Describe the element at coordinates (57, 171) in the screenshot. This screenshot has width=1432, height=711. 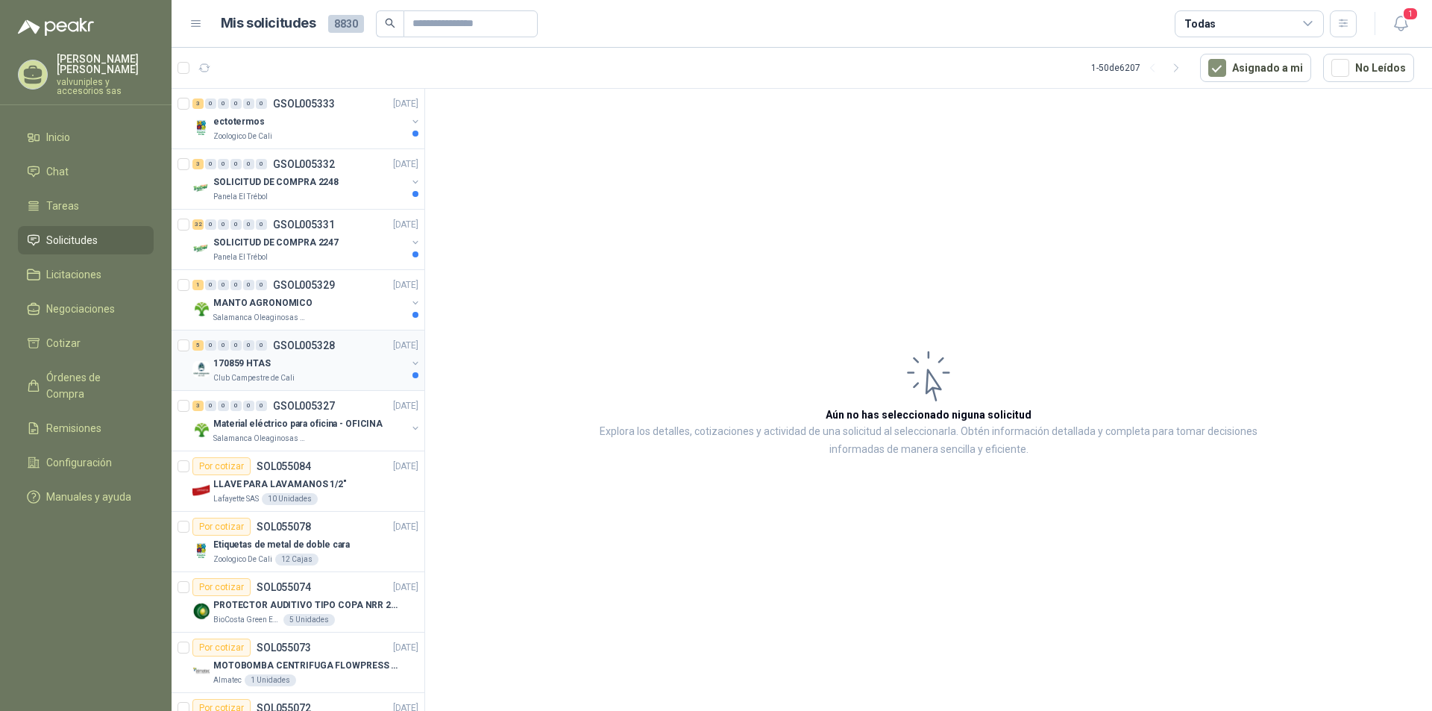
I see `span: Chat` at that location.